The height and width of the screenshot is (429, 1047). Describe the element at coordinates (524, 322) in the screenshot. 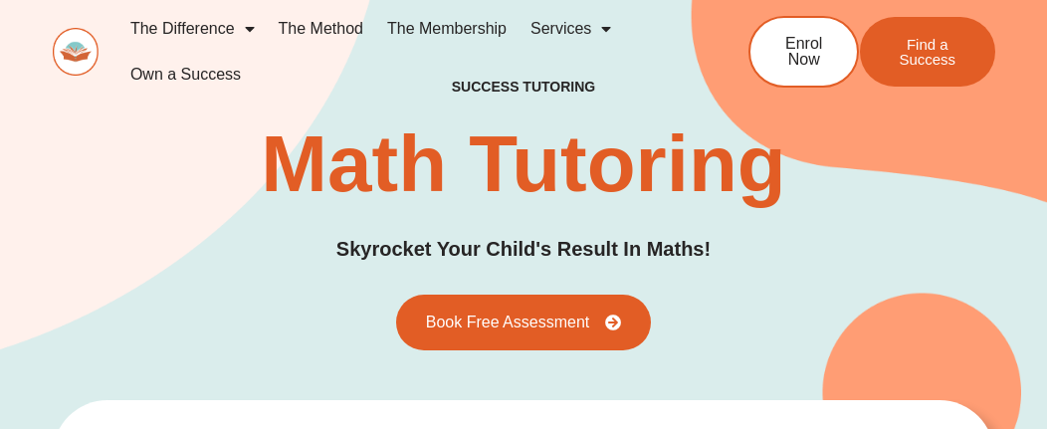

I see `a: Book Free Assessment` at that location.